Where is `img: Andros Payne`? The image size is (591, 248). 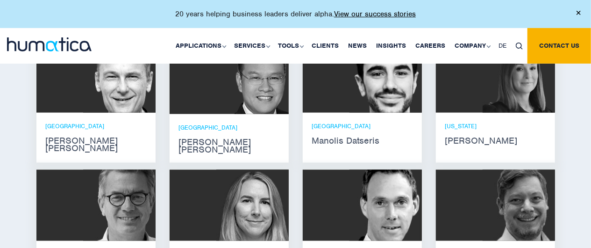 img: Andros Payne is located at coordinates (119, 77).